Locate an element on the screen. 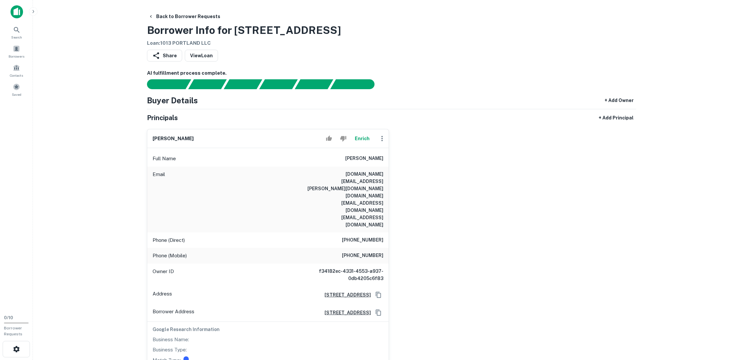 The width and height of the screenshot is (750, 360). h4: Buyer Details is located at coordinates (172, 100).